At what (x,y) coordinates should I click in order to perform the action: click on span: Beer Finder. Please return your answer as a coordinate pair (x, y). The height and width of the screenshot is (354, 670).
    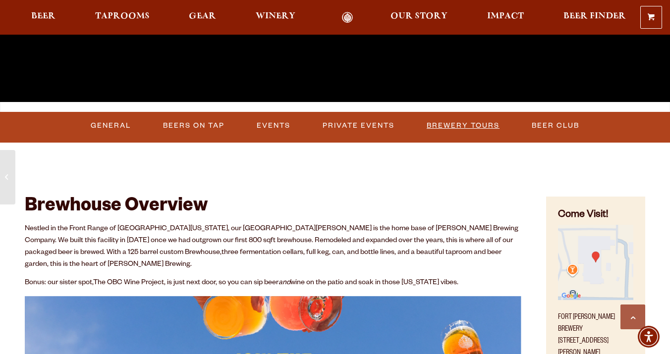
    Looking at the image, I should click on (594, 16).